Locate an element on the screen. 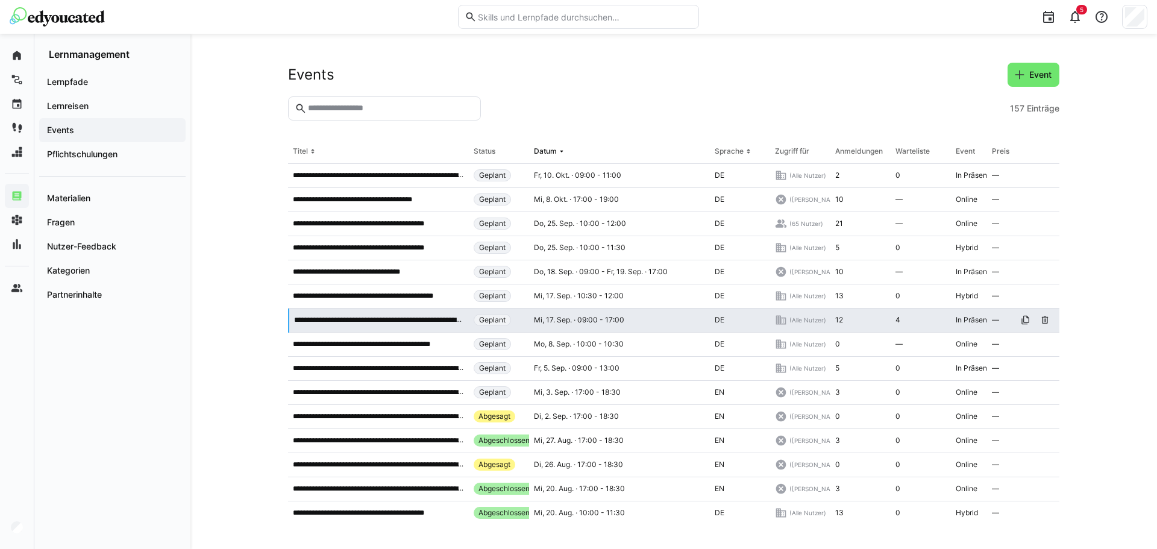  div: Preis is located at coordinates (1000, 151).